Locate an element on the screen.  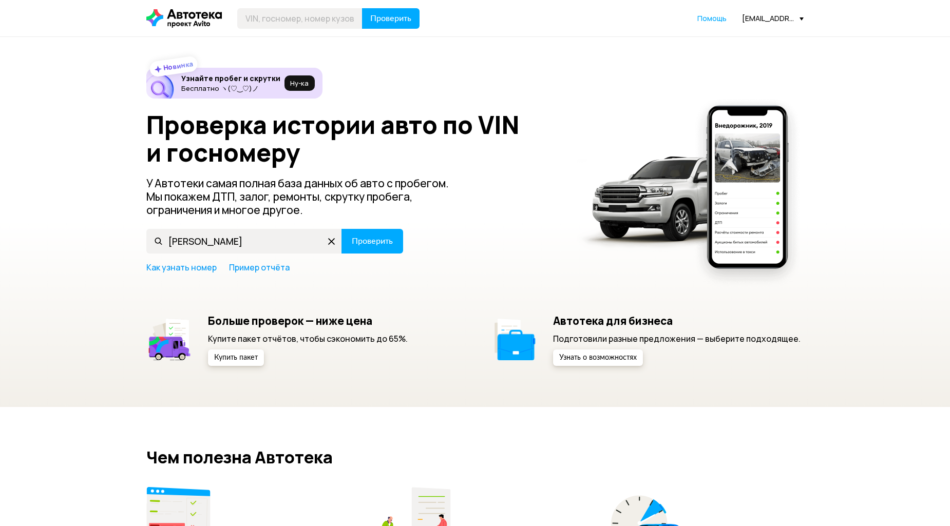
button: Узнать о возможностях is located at coordinates (598, 358).